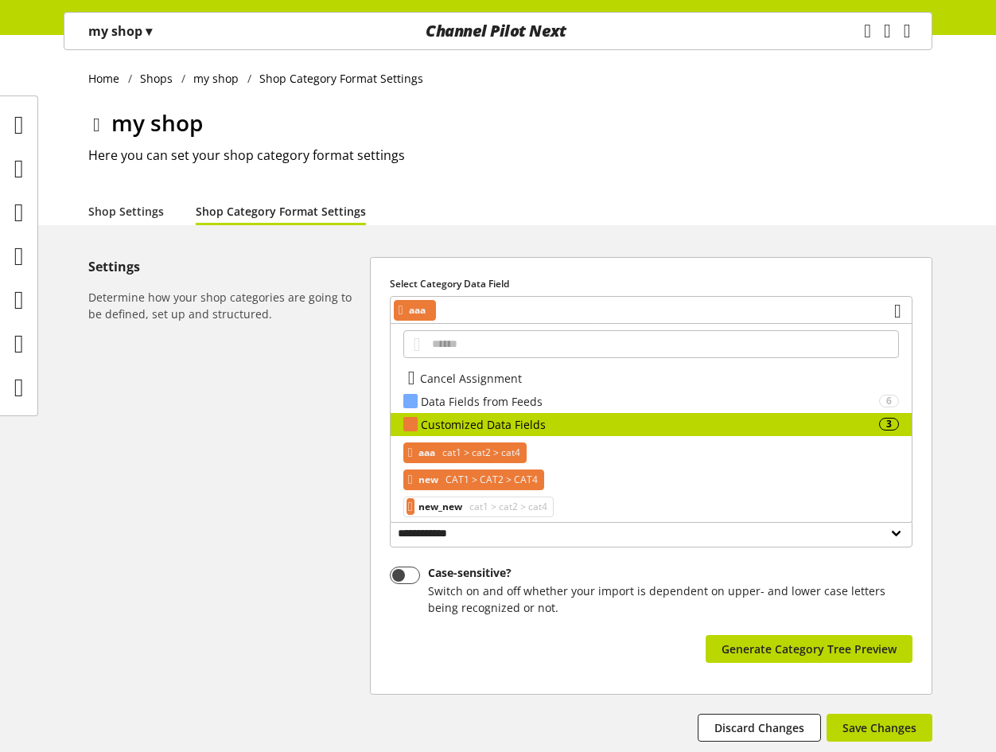  Describe the element at coordinates (471, 378) in the screenshot. I see `span: Cancel Assignment` at that location.